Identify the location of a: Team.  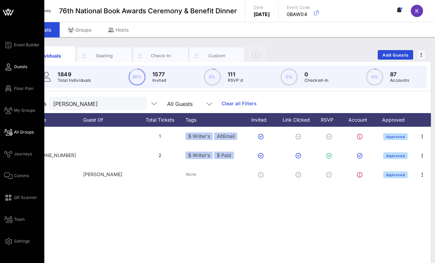
(14, 219).